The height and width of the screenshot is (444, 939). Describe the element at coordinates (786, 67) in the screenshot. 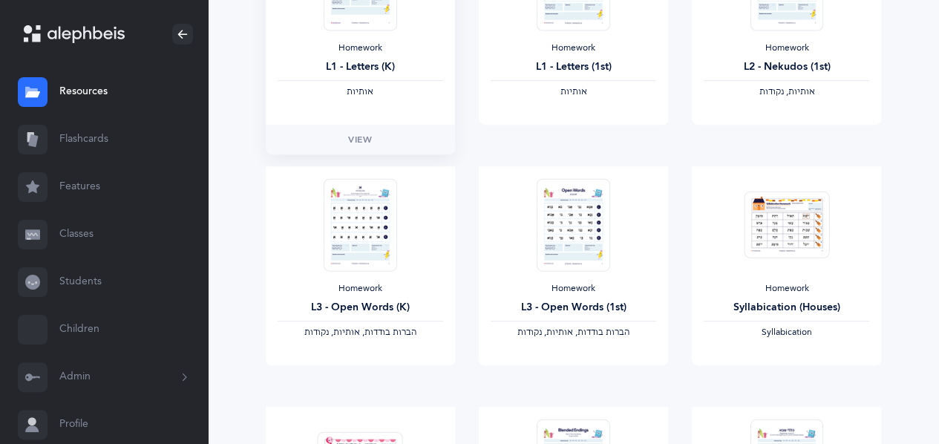

I see `div: L2 - Nekudos (1st)` at that location.